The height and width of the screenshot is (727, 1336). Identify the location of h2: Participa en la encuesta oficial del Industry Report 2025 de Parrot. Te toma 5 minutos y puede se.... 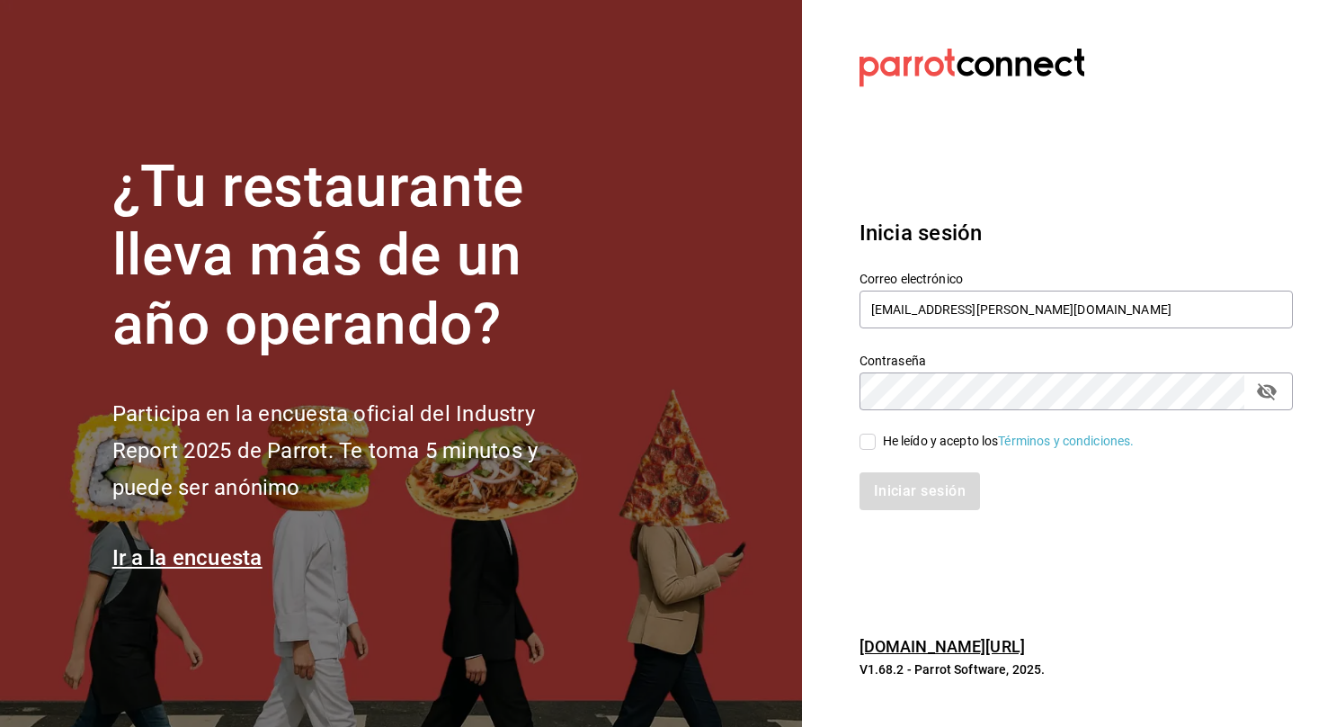
(355, 451).